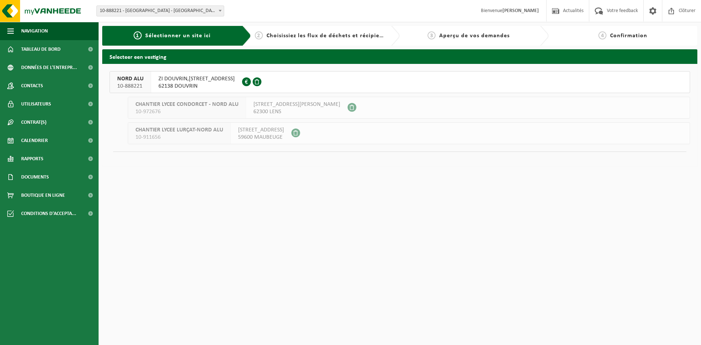 Image resolution: width=701 pixels, height=345 pixels. Describe the element at coordinates (34, 122) in the screenshot. I see `span: Contrat(s)` at that location.